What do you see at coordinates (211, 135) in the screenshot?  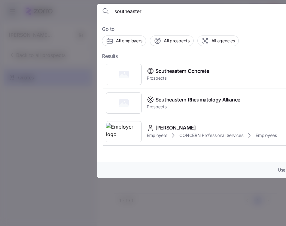 I see `span: CONCERN Professional Services` at bounding box center [211, 135].